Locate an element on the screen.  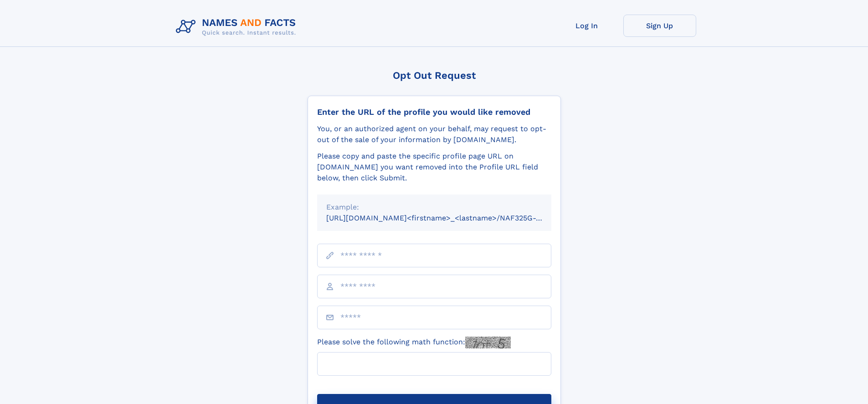
img: Logo Names and Facts is located at coordinates (238, 27).